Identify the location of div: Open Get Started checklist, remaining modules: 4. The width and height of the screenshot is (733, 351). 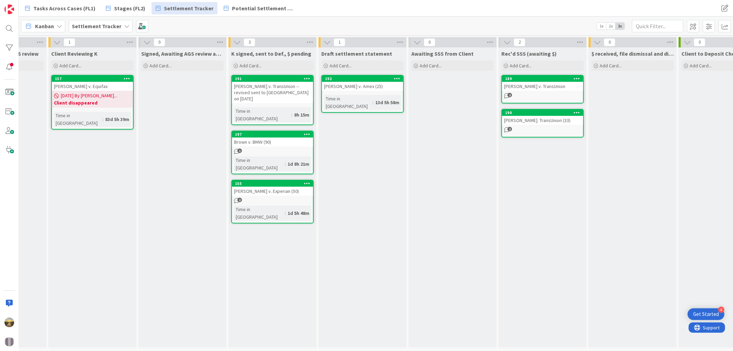
(706, 314).